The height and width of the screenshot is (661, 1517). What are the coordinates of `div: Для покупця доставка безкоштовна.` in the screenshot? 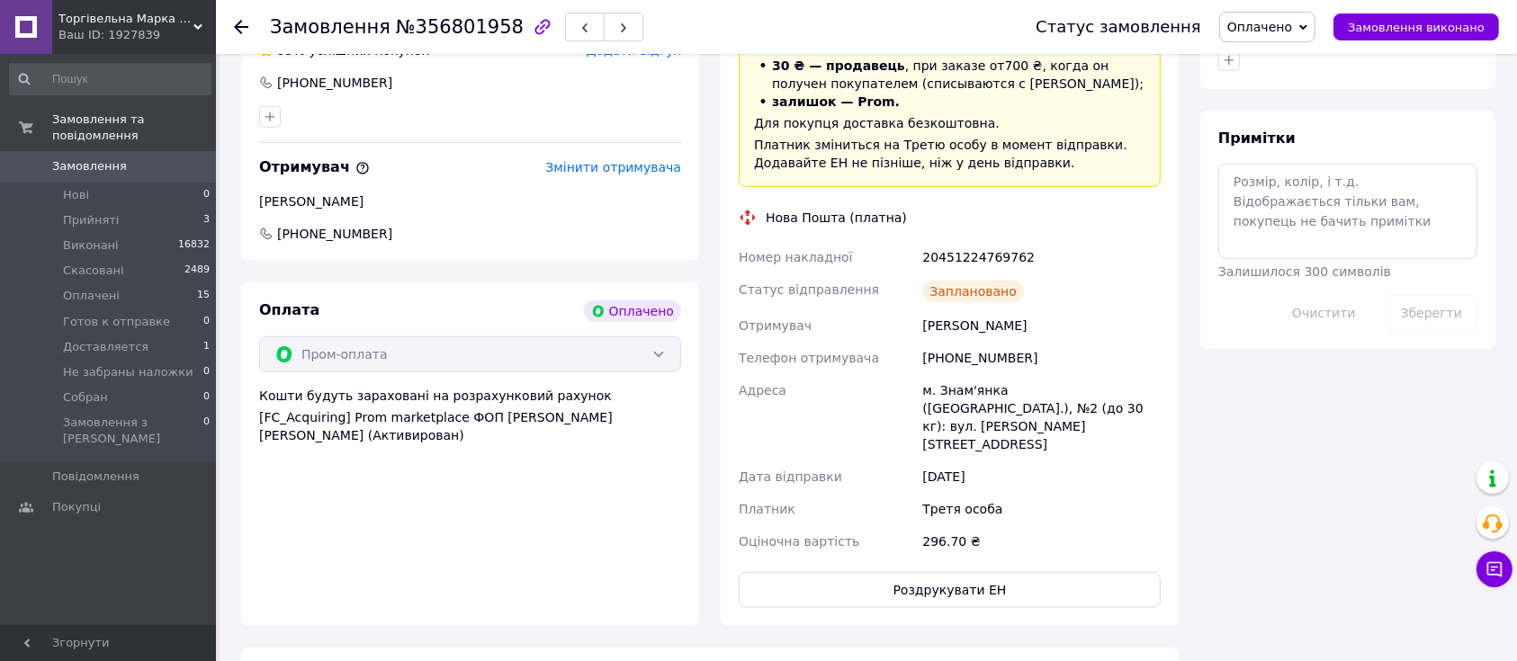 It's located at (949, 123).